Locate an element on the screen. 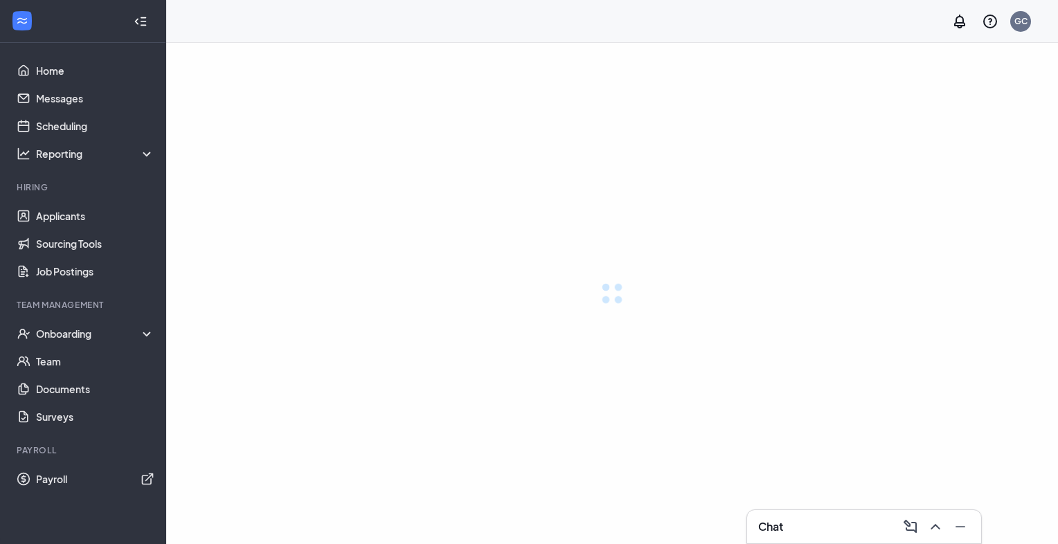  a: Home is located at coordinates (95, 71).